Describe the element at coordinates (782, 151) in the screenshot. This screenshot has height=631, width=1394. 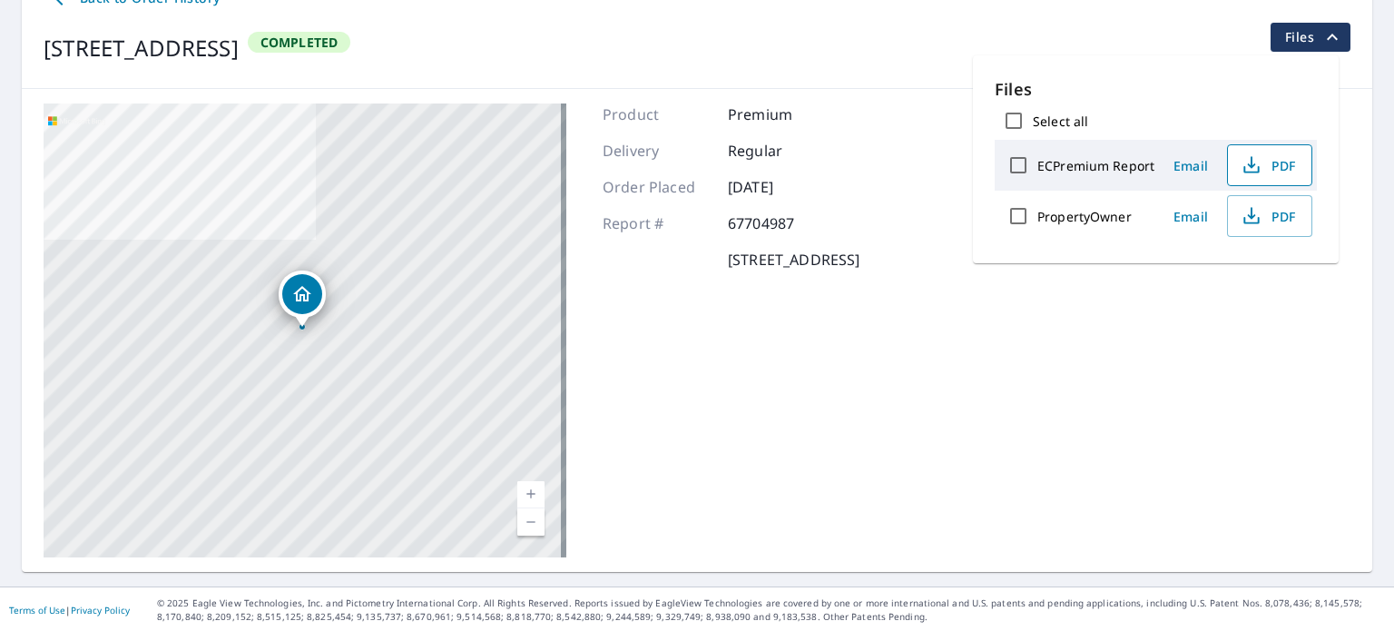
I see `p: Regular` at that location.